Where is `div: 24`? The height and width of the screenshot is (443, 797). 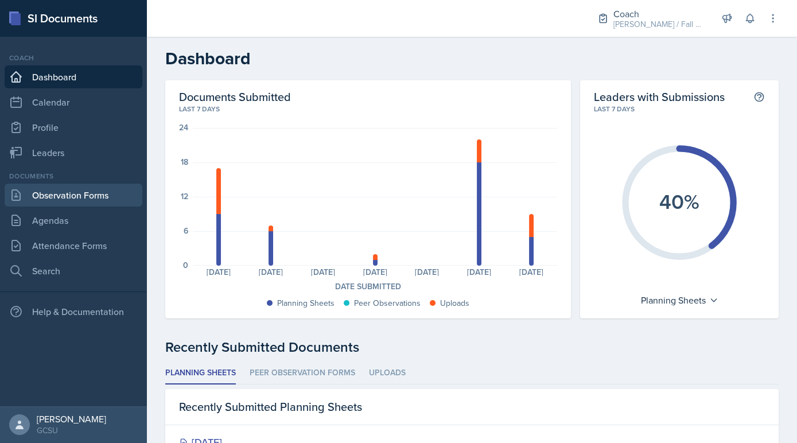
div: 24 is located at coordinates (184, 127).